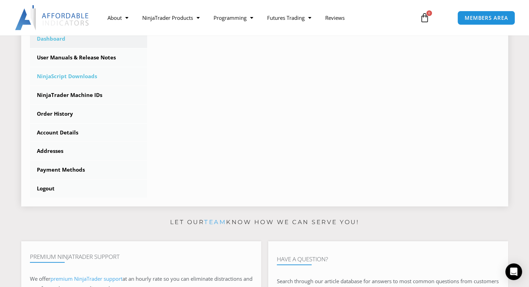 The height and width of the screenshot is (287, 529). What do you see at coordinates (89, 189) in the screenshot?
I see `a: Logout` at bounding box center [89, 189].